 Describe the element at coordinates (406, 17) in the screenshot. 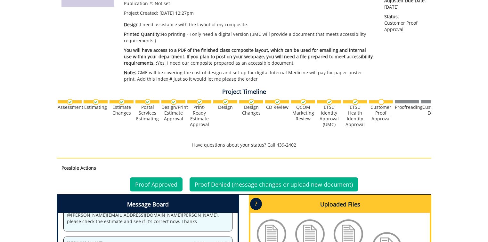

I see `span: Status:` at that location.